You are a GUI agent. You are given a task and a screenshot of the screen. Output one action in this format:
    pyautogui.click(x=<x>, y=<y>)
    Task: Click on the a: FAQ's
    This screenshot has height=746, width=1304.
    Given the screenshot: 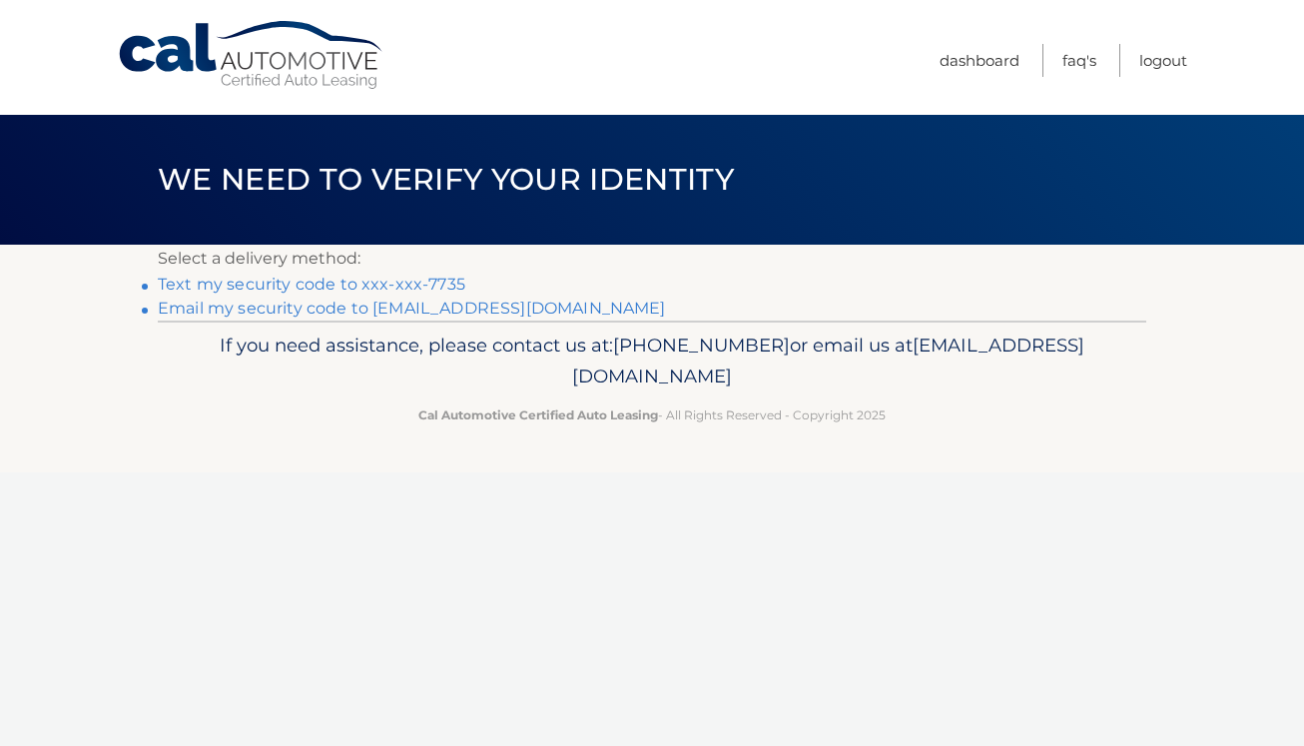 What is the action you would take?
    pyautogui.click(x=1080, y=60)
    